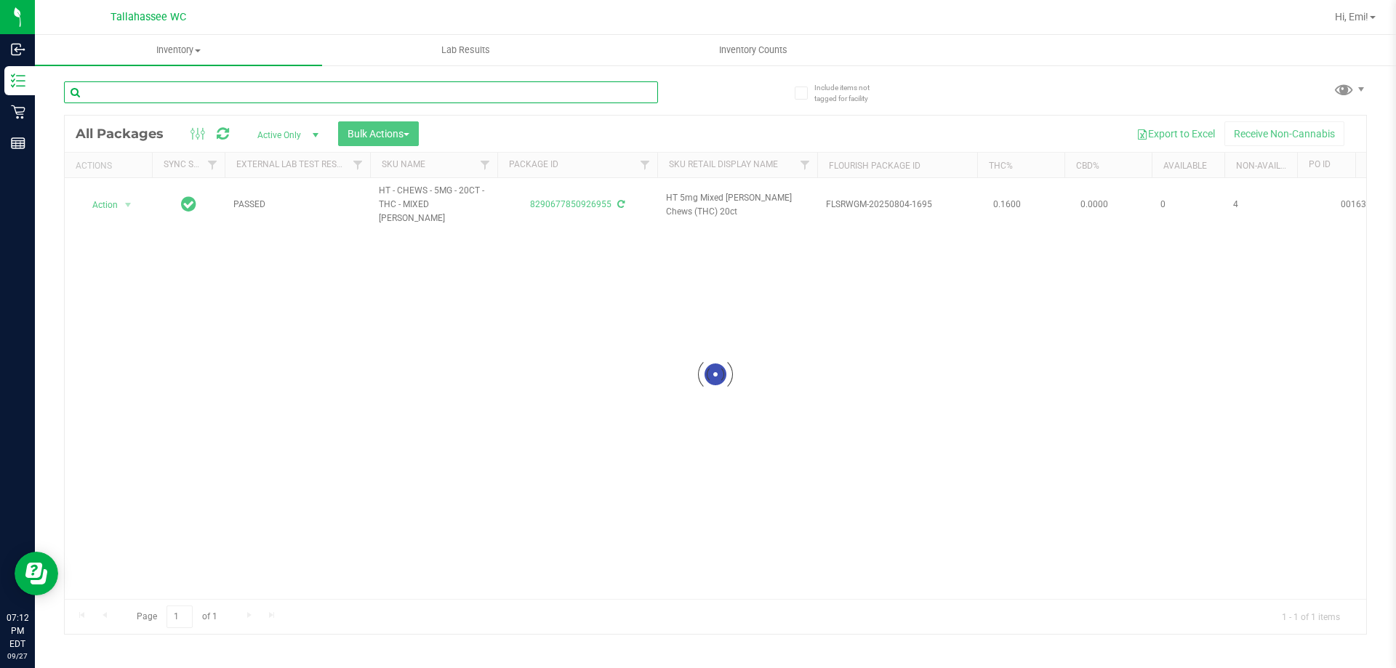  Describe the element at coordinates (18, 112) in the screenshot. I see `inline-svg: Retail` at that location.